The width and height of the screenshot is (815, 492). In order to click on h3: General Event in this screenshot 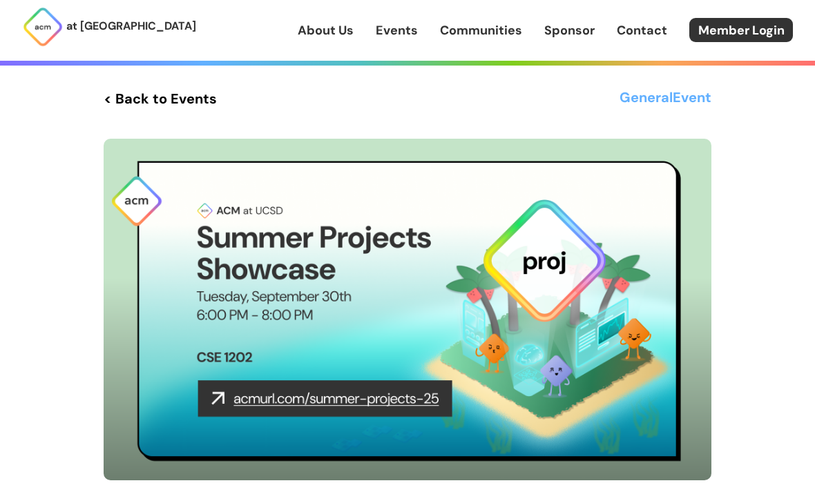, I will do `click(665, 99)`.